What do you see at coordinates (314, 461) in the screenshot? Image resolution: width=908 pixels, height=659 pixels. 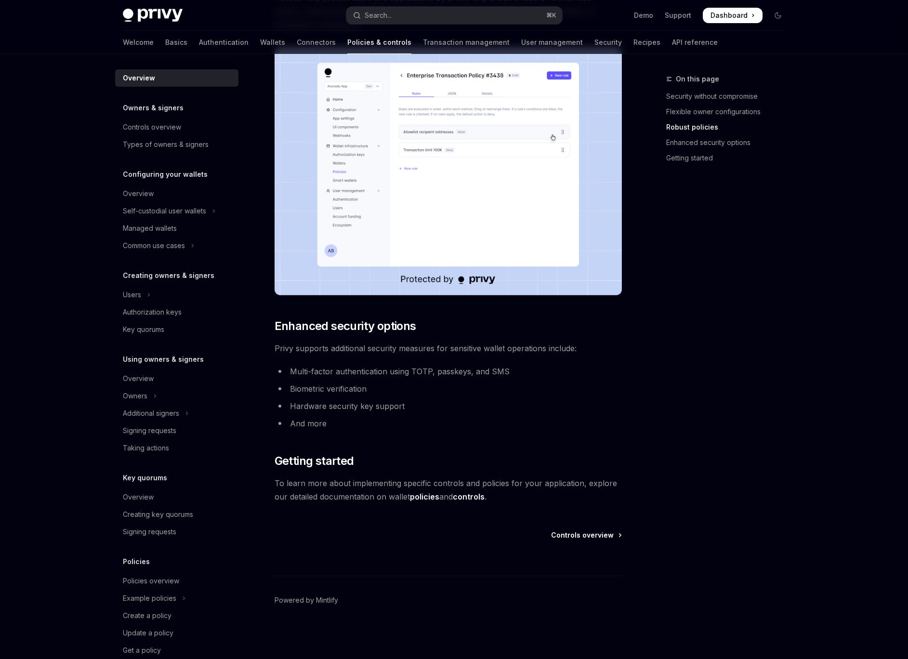 I see `span: Getting started` at bounding box center [314, 461].